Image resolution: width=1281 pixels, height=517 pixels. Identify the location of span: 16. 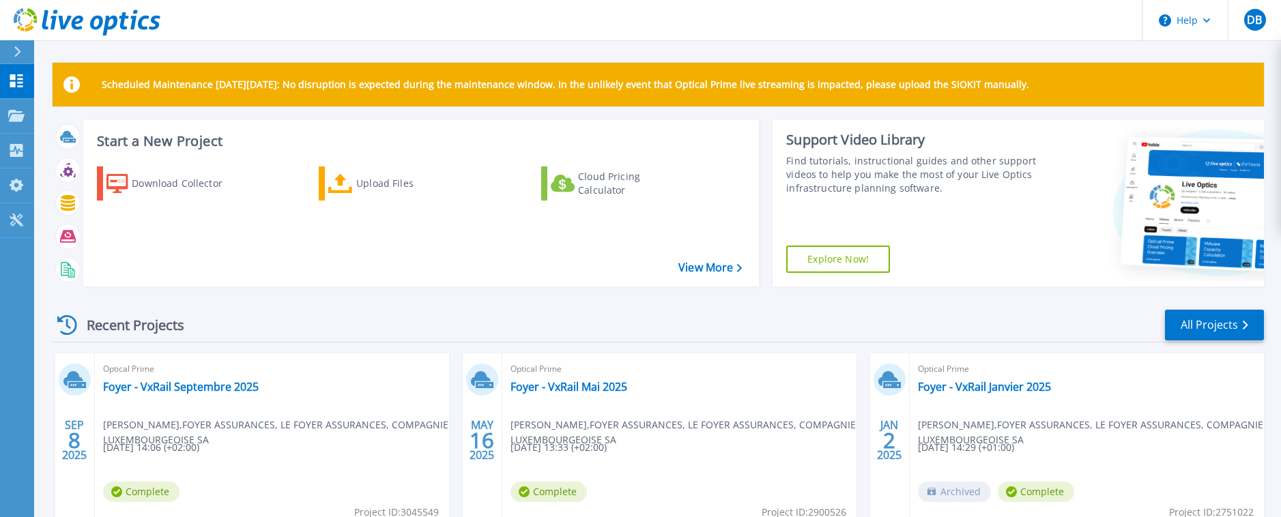
(482, 440).